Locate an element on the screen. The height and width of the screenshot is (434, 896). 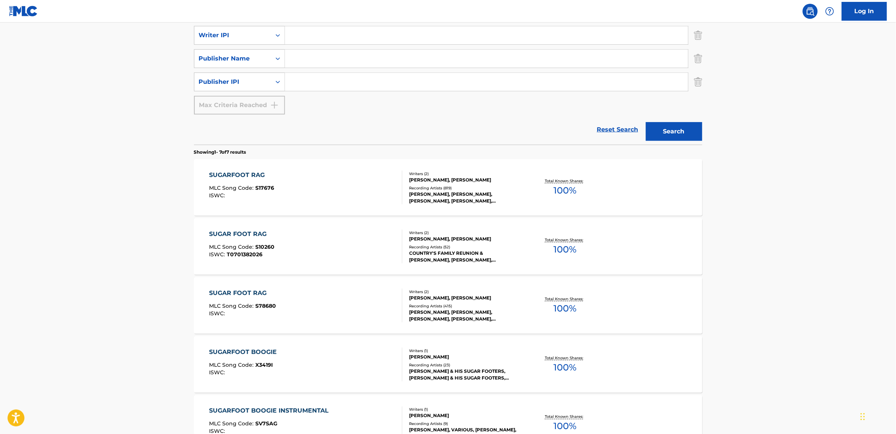
button: Search is located at coordinates (674, 132).